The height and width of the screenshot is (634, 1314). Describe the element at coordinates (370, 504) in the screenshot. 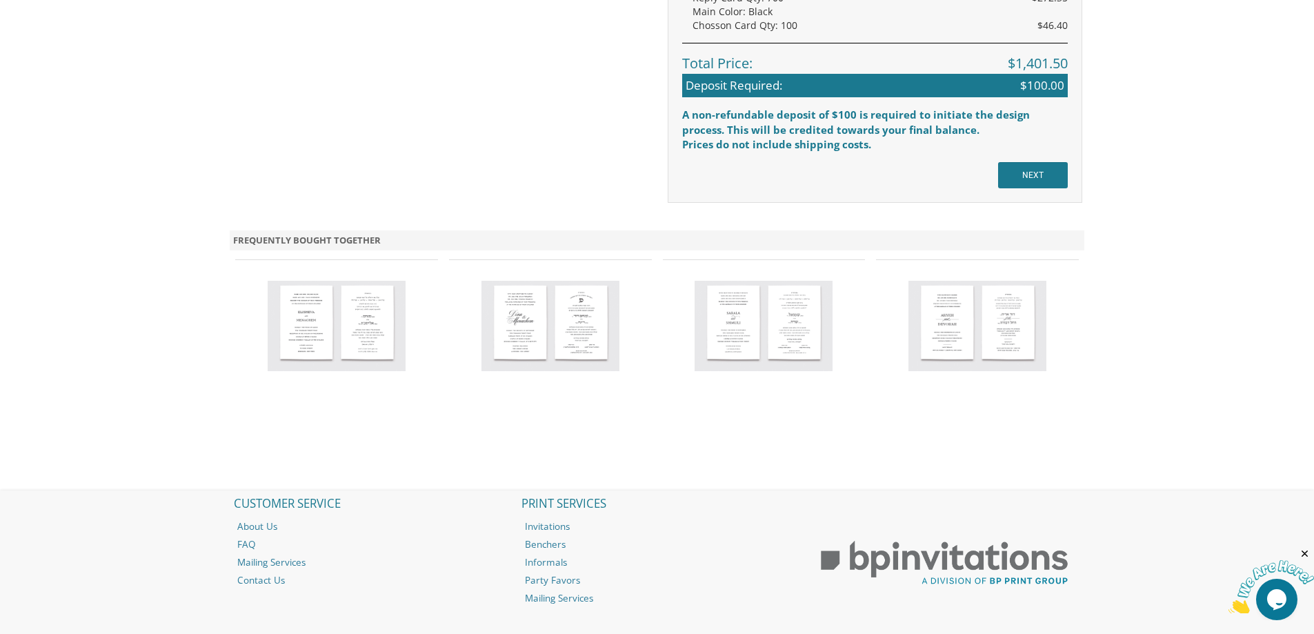

I see `h2: CUSTOMER SERVICE` at that location.